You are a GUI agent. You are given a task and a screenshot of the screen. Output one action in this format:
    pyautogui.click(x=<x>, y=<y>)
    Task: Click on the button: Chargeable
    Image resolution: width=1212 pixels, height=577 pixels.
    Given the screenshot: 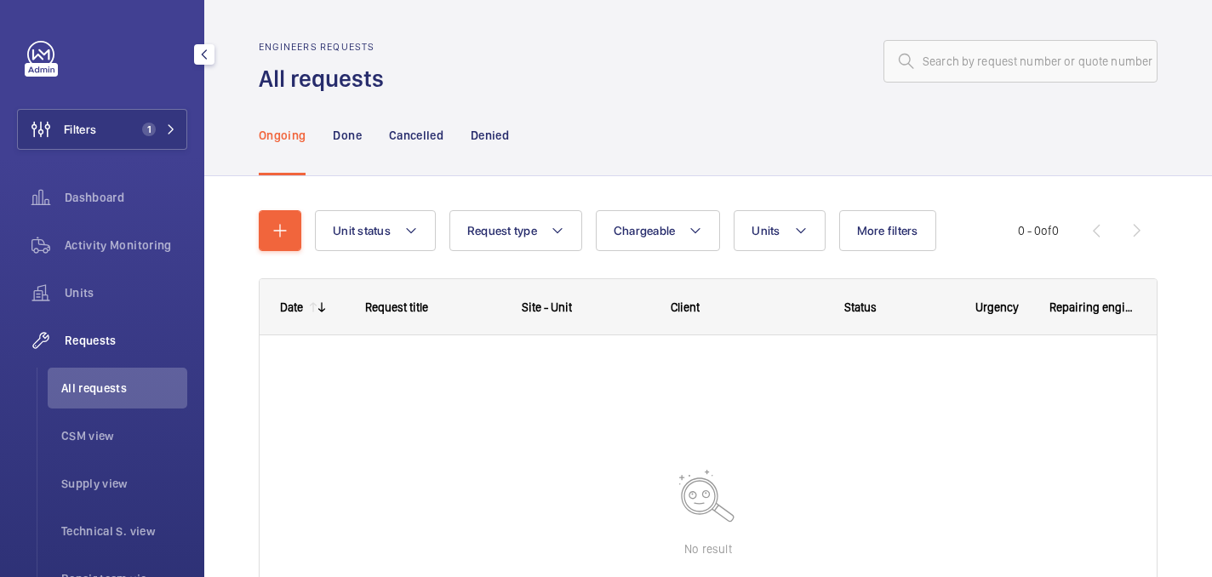 What is the action you would take?
    pyautogui.click(x=658, y=231)
    